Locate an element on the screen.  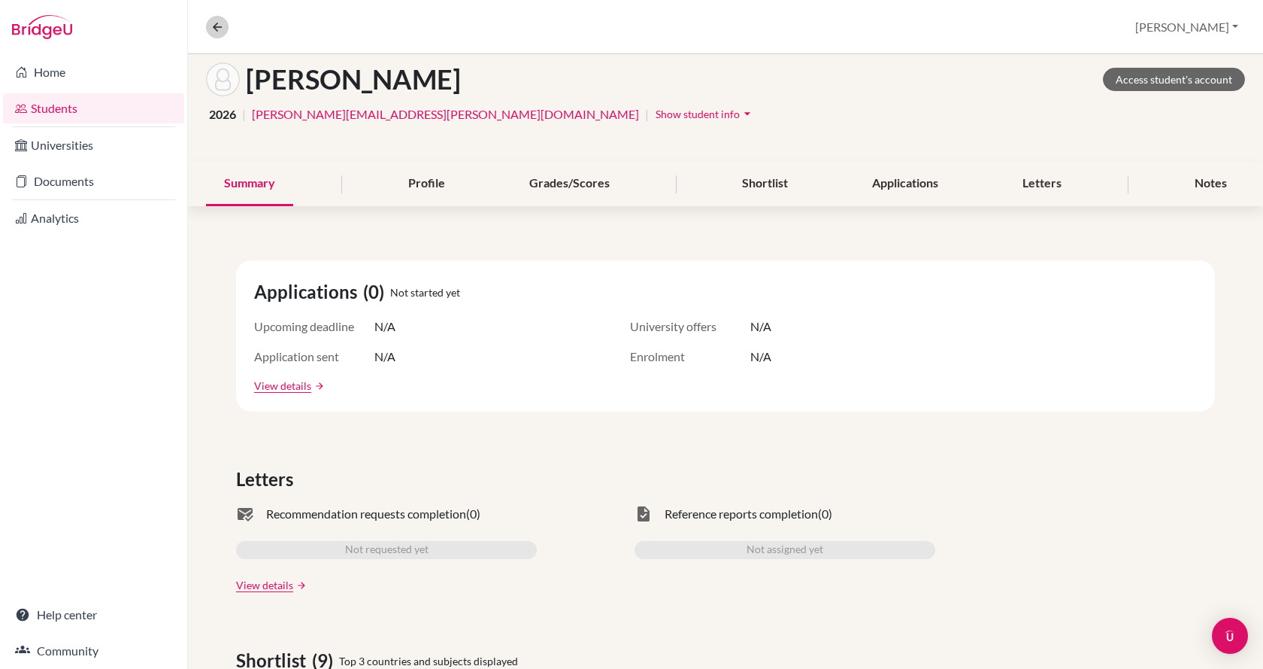
span: Show student info is located at coordinates (698, 114).